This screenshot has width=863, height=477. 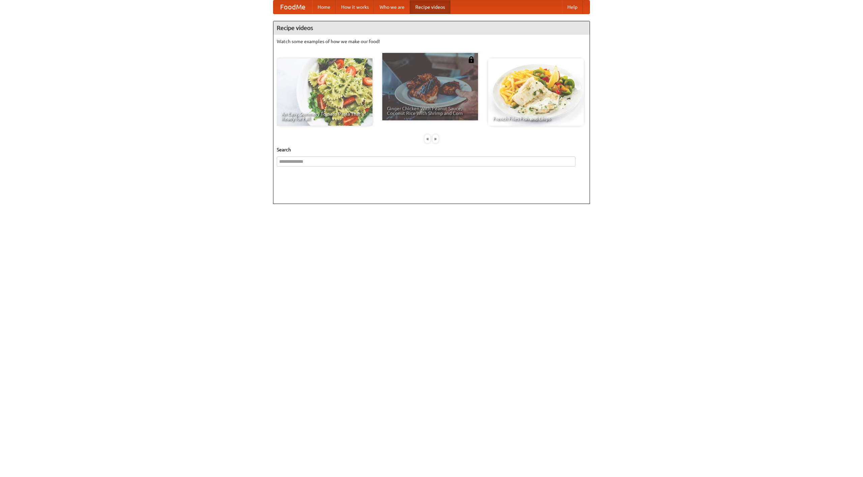 I want to click on a: Recipe videos, so click(x=430, y=7).